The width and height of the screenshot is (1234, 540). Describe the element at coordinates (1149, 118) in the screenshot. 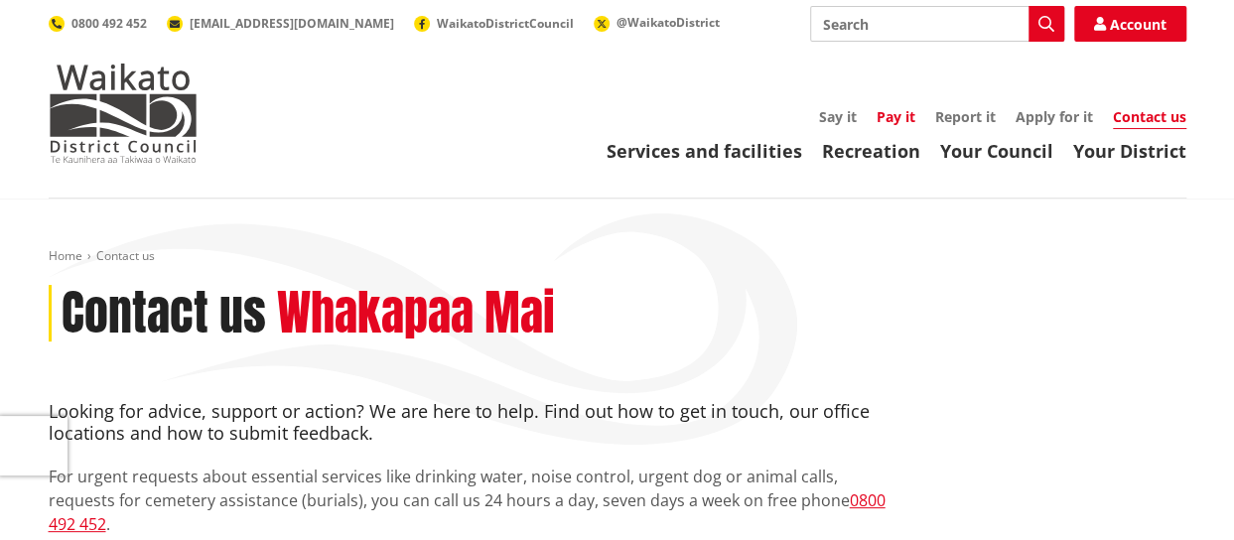

I see `a: Contact us` at that location.